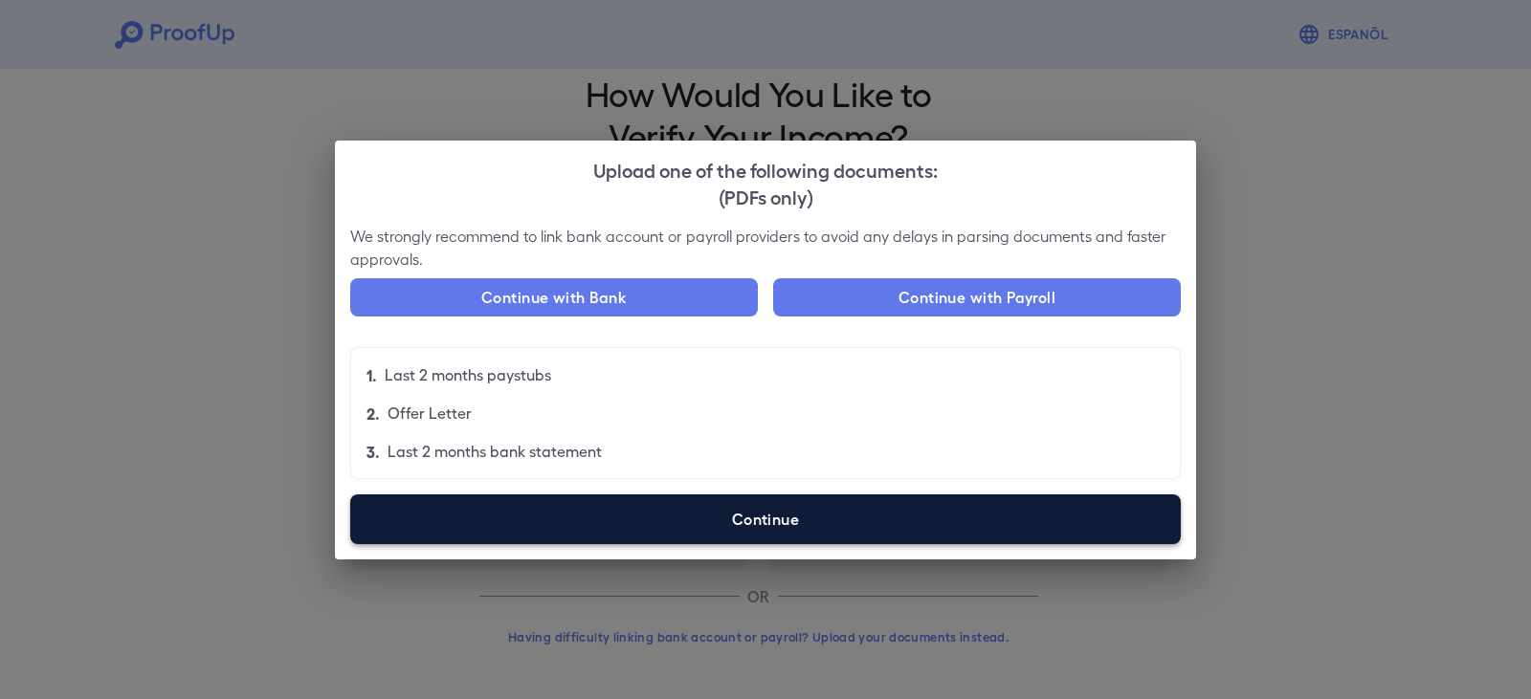 The height and width of the screenshot is (699, 1531). Describe the element at coordinates (371, 375) in the screenshot. I see `p: 1.` at that location.